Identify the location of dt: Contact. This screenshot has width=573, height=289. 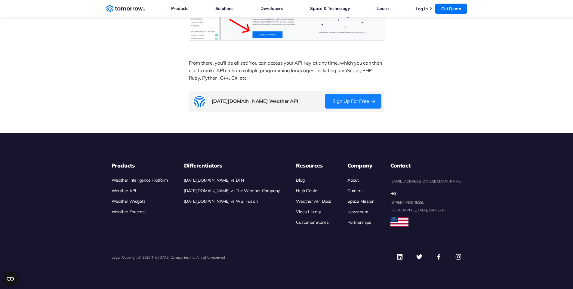
(426, 166).